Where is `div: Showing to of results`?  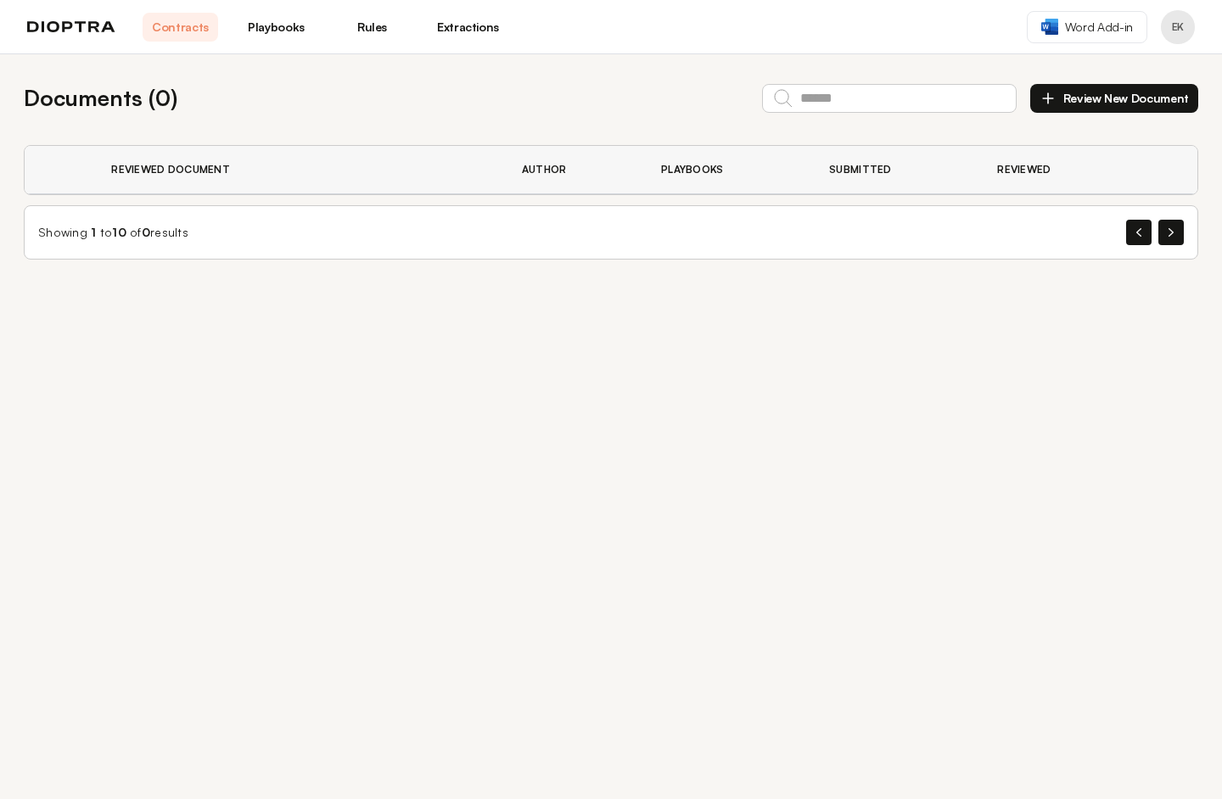
div: Showing to of results is located at coordinates (113, 232).